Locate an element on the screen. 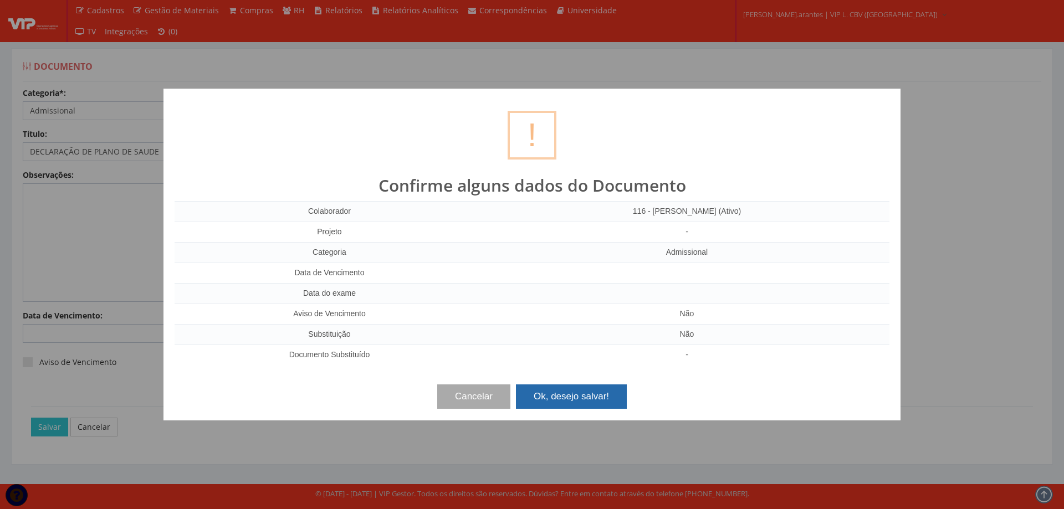 The width and height of the screenshot is (1064, 509). td: Documento Substituído is located at coordinates (329, 355).